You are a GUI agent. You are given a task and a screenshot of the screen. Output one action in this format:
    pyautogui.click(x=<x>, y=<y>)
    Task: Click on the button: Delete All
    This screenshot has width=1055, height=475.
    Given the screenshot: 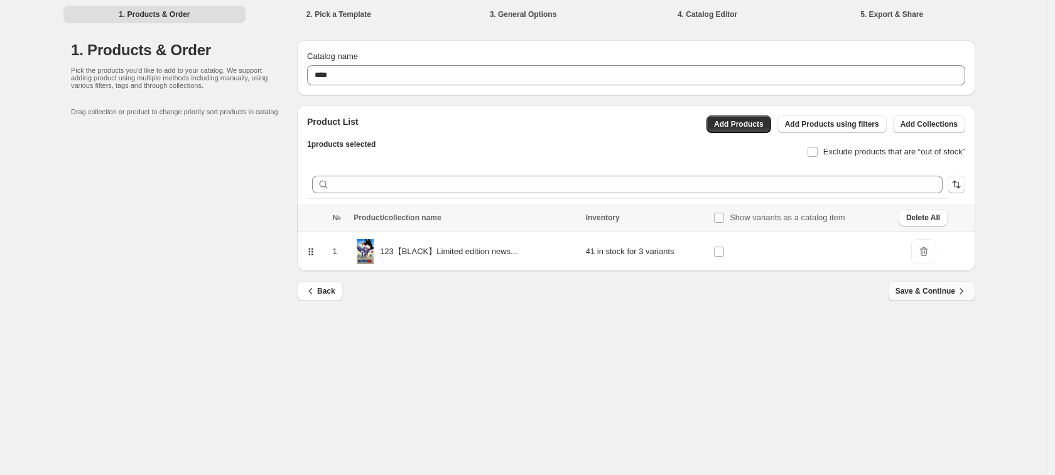 What is the action you would take?
    pyautogui.click(x=923, y=218)
    